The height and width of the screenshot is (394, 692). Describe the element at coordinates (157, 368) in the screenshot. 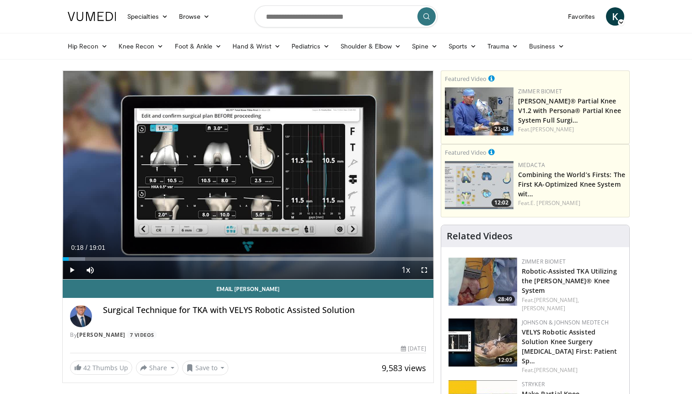

I see `button: Share` at that location.